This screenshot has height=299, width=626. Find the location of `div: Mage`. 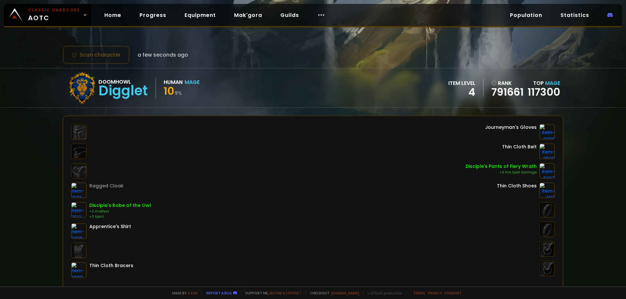

div: Mage is located at coordinates (192, 82).